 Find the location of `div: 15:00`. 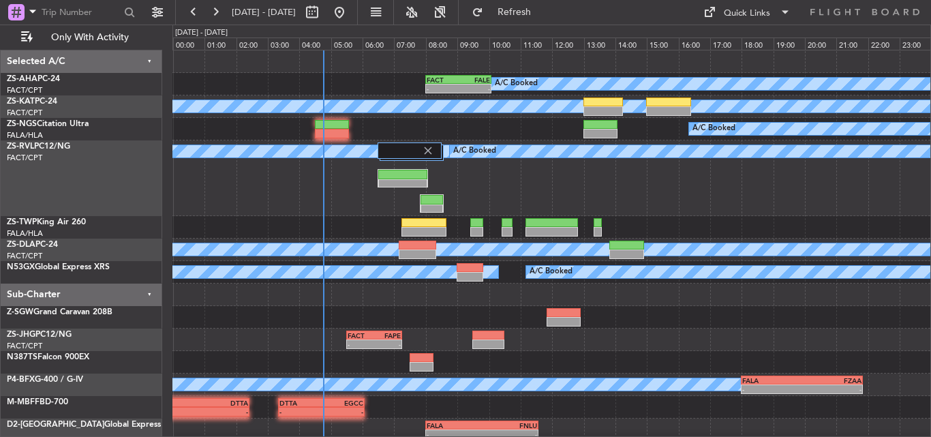

div: 15:00 is located at coordinates (663, 44).